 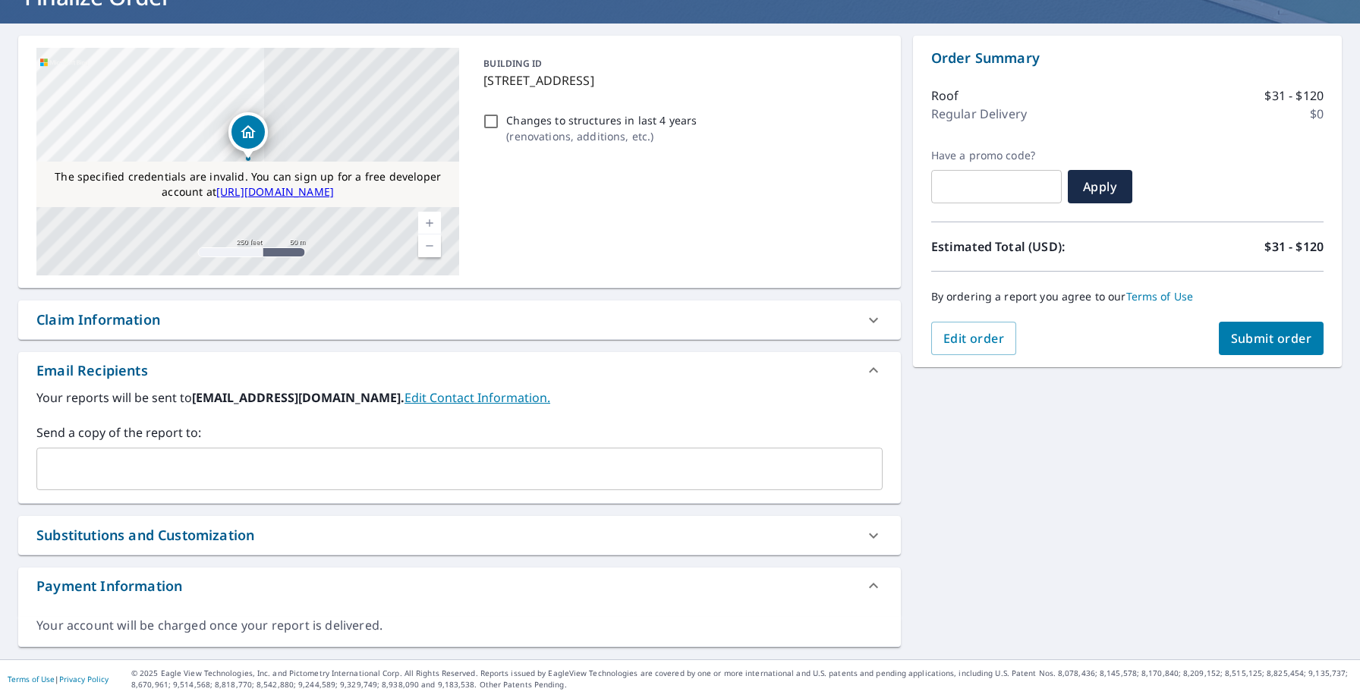 I want to click on div: Dropped pin, building 1, Residential property, 812 E Grove St Bloomington, IL 61701, so click(x=248, y=136).